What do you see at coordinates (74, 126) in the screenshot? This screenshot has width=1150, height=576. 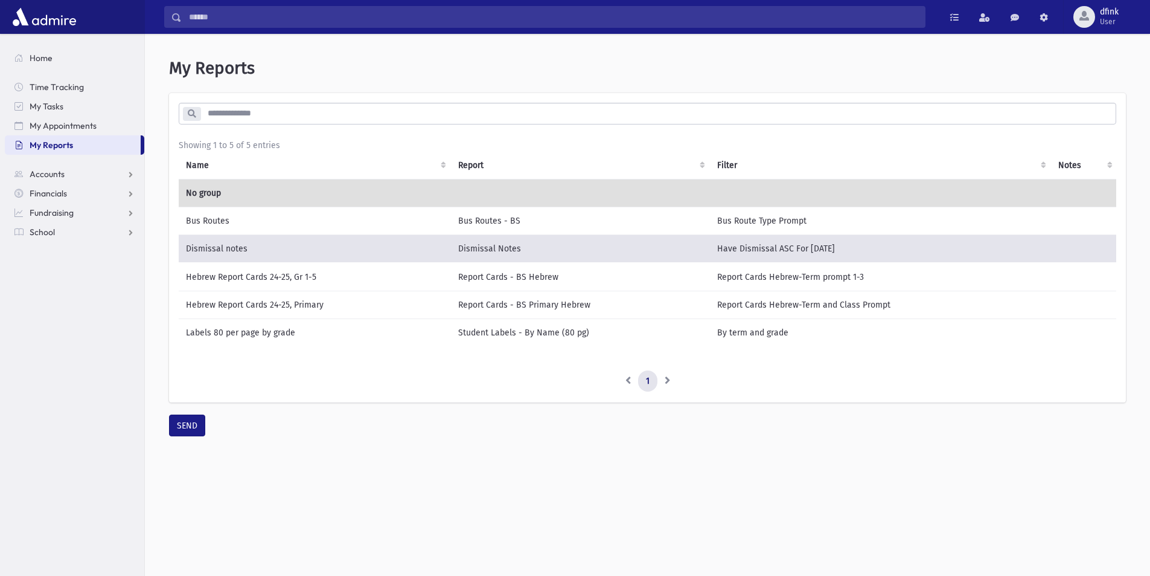 I see `a: My Appointments` at bounding box center [74, 126].